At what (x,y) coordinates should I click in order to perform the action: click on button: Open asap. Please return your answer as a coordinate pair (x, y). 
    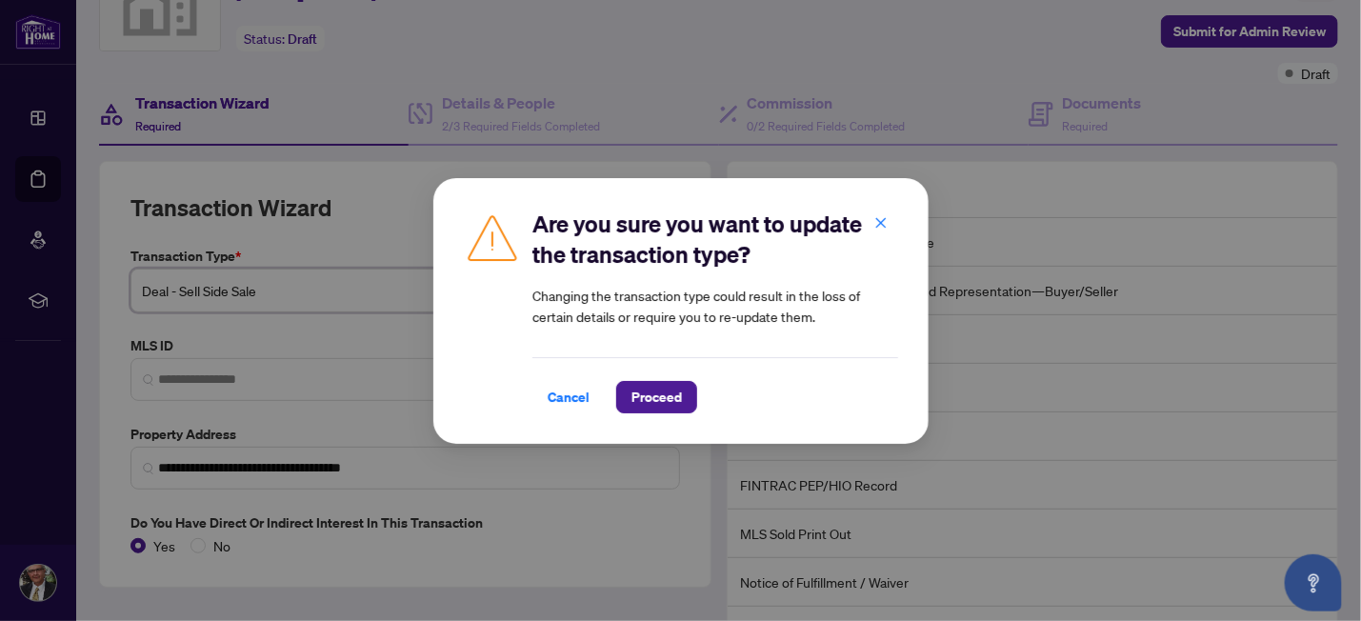
    Looking at the image, I should click on (1313, 583).